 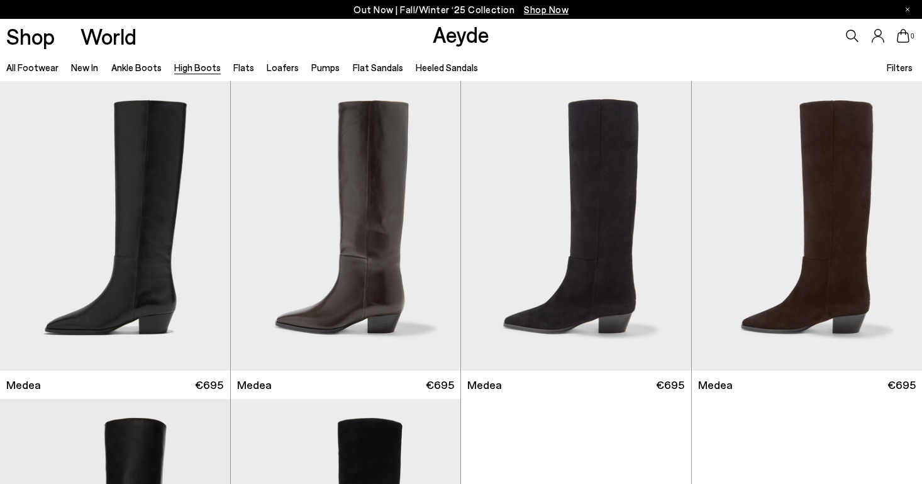 What do you see at coordinates (325, 67) in the screenshot?
I see `a: Pumps` at bounding box center [325, 67].